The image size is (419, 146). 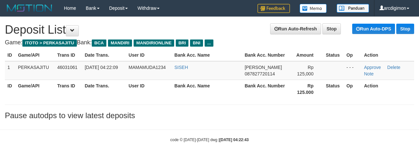 I want to click on a: Approve, so click(x=373, y=67).